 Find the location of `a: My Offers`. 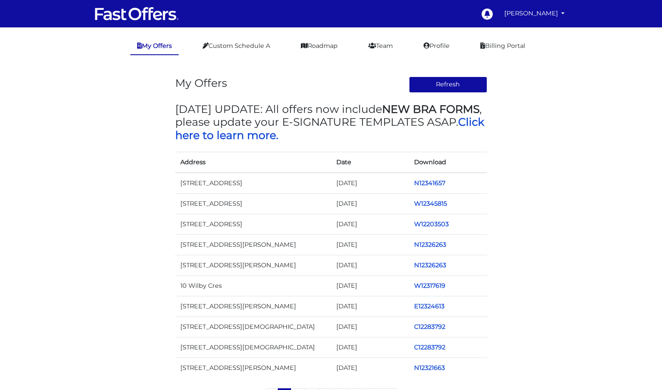

a: My Offers is located at coordinates (154, 46).